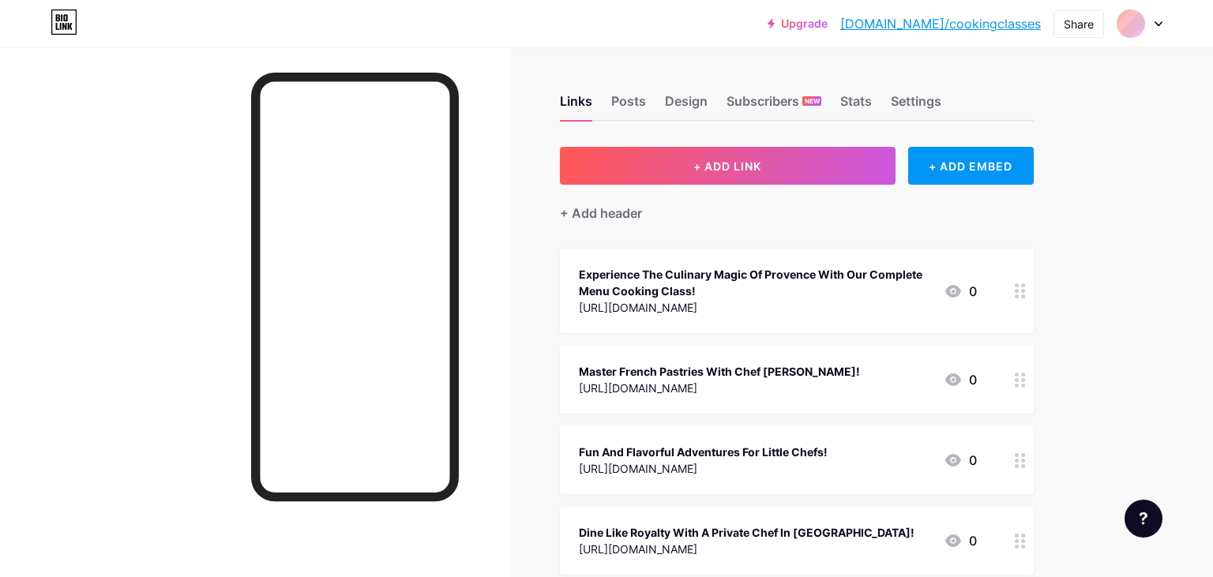 This screenshot has width=1213, height=577. What do you see at coordinates (727, 166) in the screenshot?
I see `button: + ADD LINK` at bounding box center [727, 166].